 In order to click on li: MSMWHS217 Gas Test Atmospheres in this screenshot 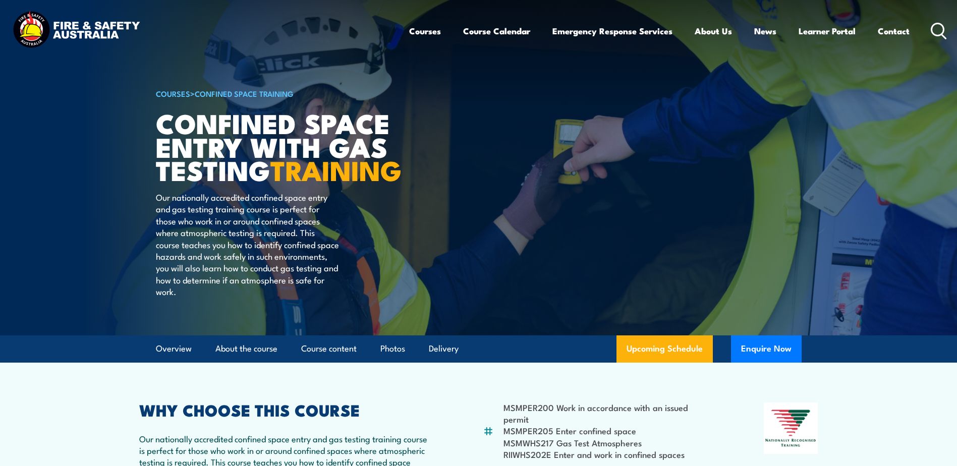, I will do `click(609, 443)`.